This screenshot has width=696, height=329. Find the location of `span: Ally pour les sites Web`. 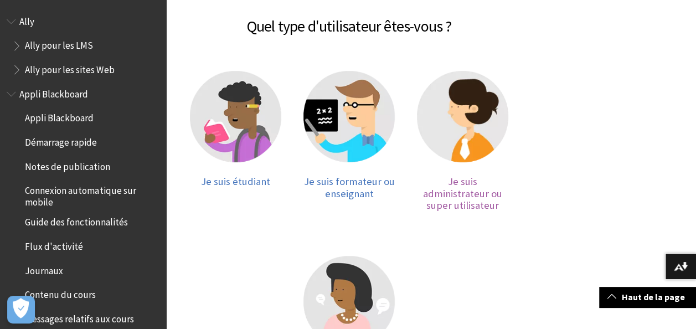

span: Ally pour les sites Web is located at coordinates (69, 68).